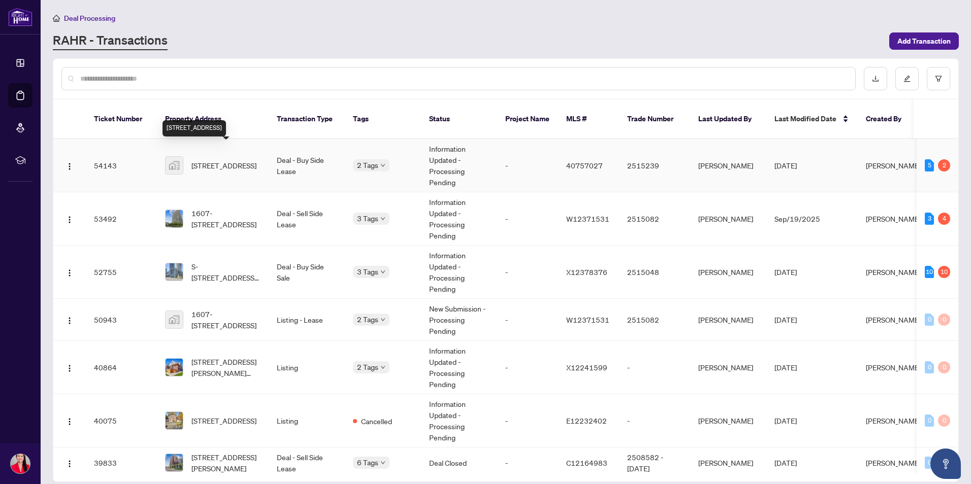  Describe the element at coordinates (121, 119) in the screenshot. I see `th: Ticket Number` at that location.